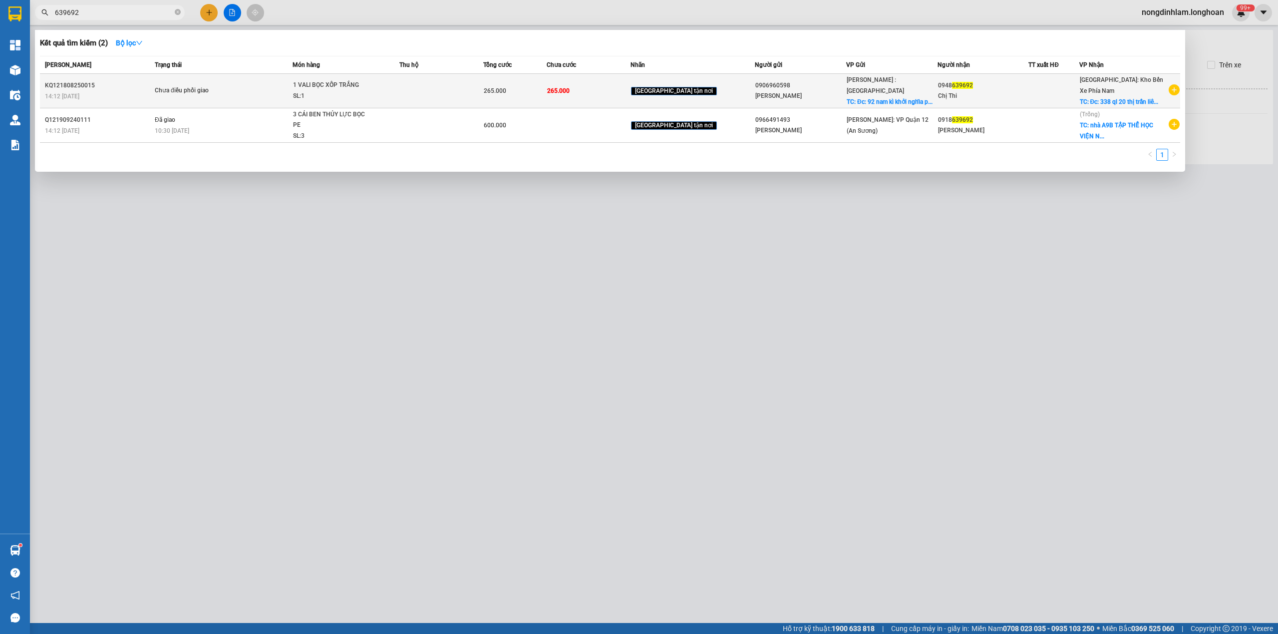  Describe the element at coordinates (15, 145) in the screenshot. I see `img: solution-icon` at that location.